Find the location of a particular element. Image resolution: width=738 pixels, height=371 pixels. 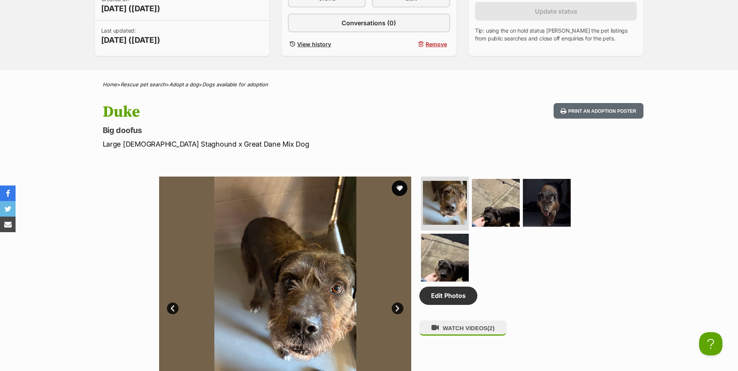

a: Adopt a dog is located at coordinates (184, 84).